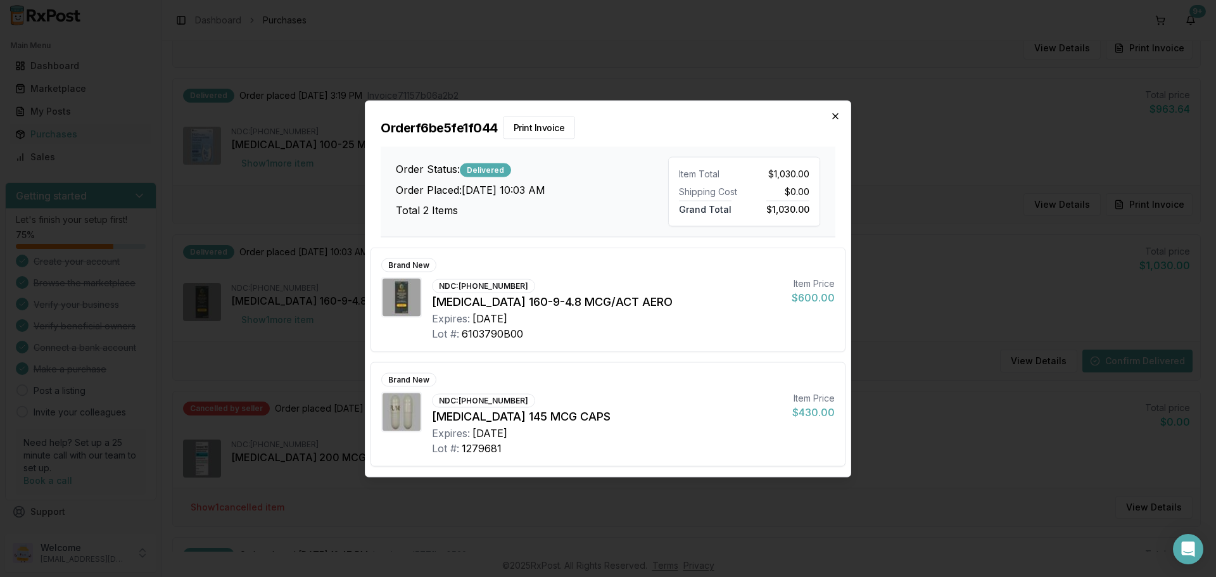 Image resolution: width=1216 pixels, height=577 pixels. I want to click on div: $0.00, so click(779, 191).